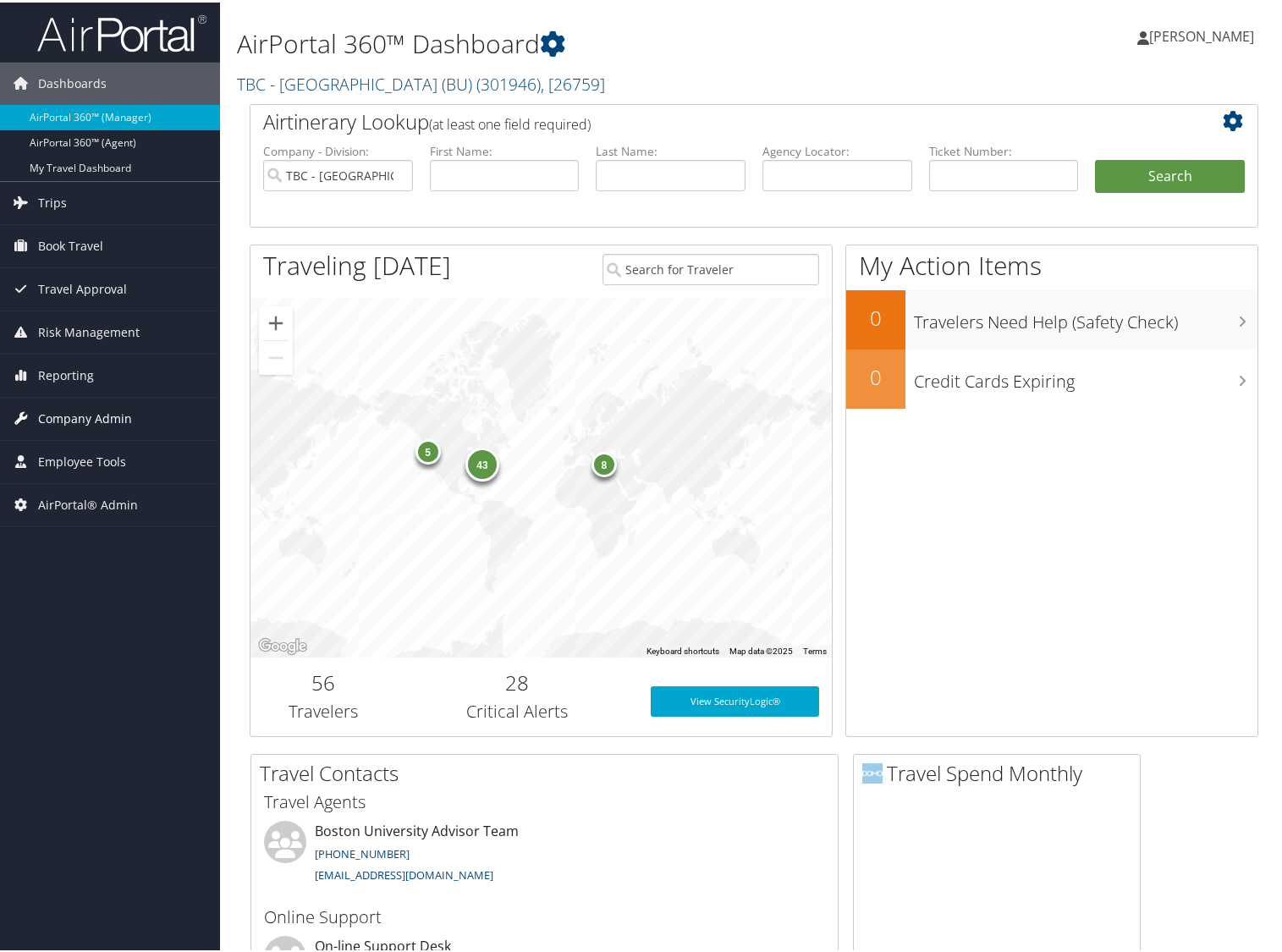  I want to click on span: , [ 26759 ], so click(573, 81).